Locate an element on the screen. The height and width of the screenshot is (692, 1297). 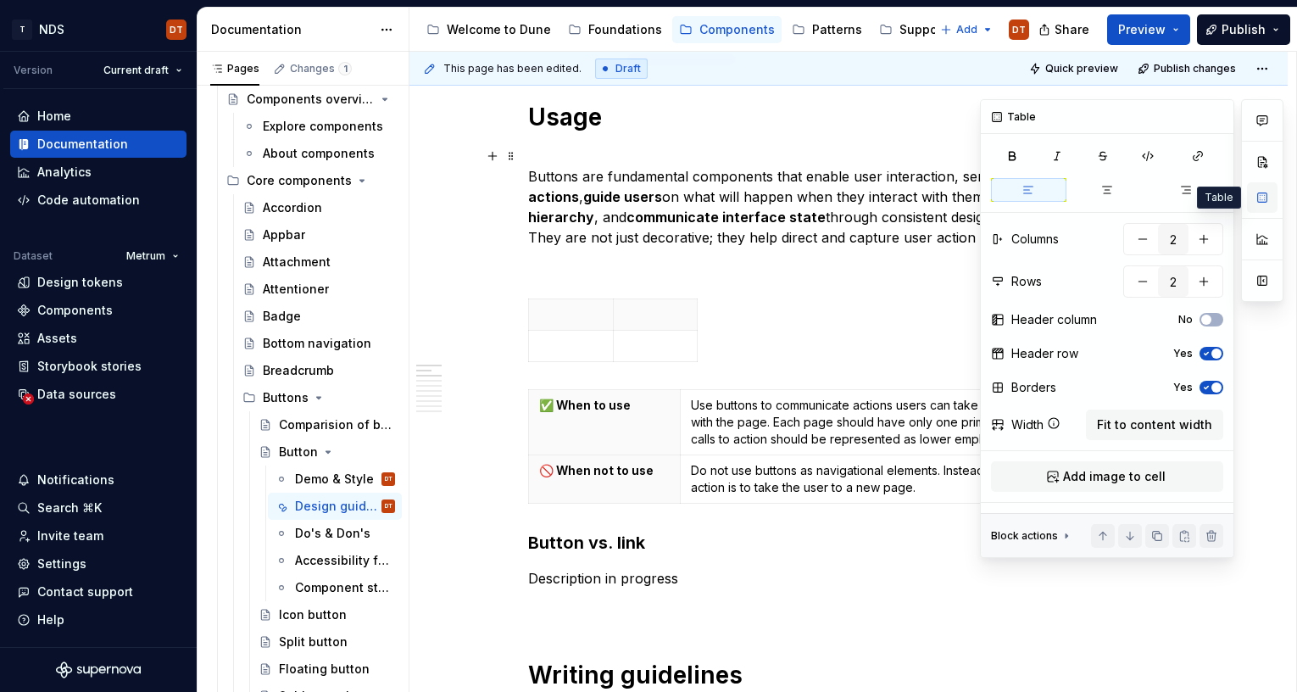
button: Publish is located at coordinates (1244, 30).